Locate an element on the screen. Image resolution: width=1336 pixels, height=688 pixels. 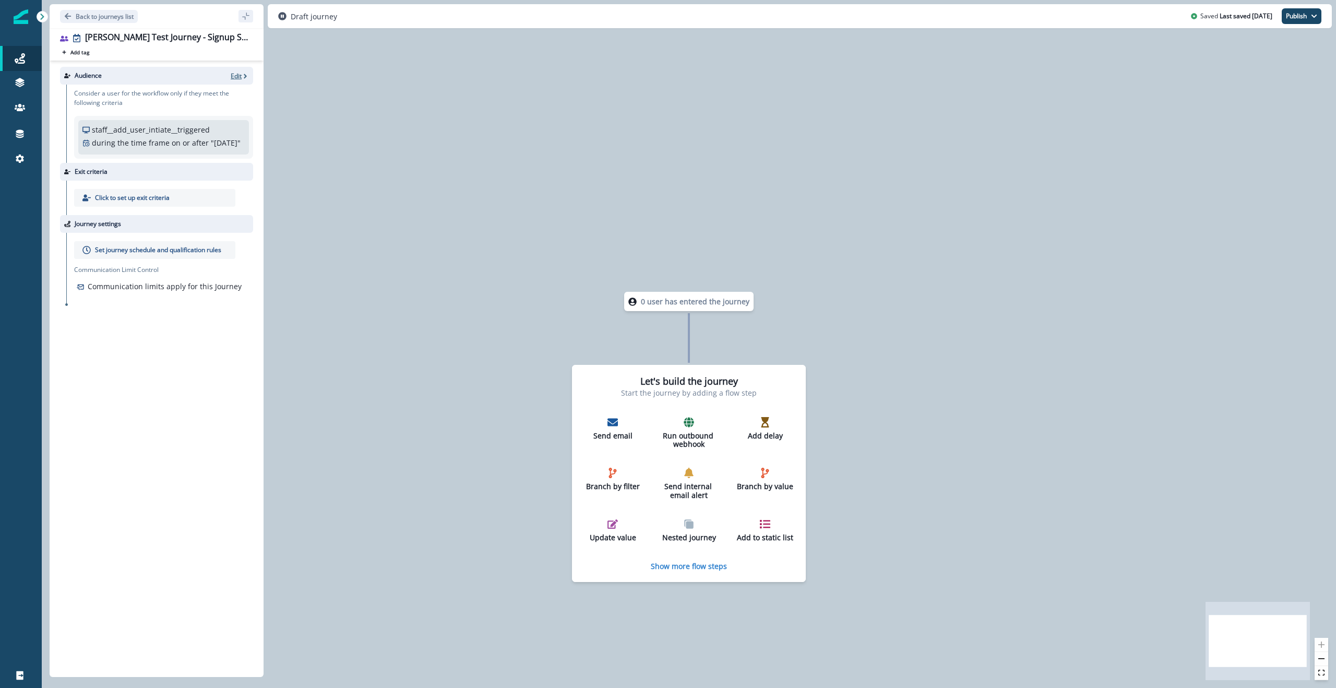
p: Click to set up exit criteria is located at coordinates (132, 198).